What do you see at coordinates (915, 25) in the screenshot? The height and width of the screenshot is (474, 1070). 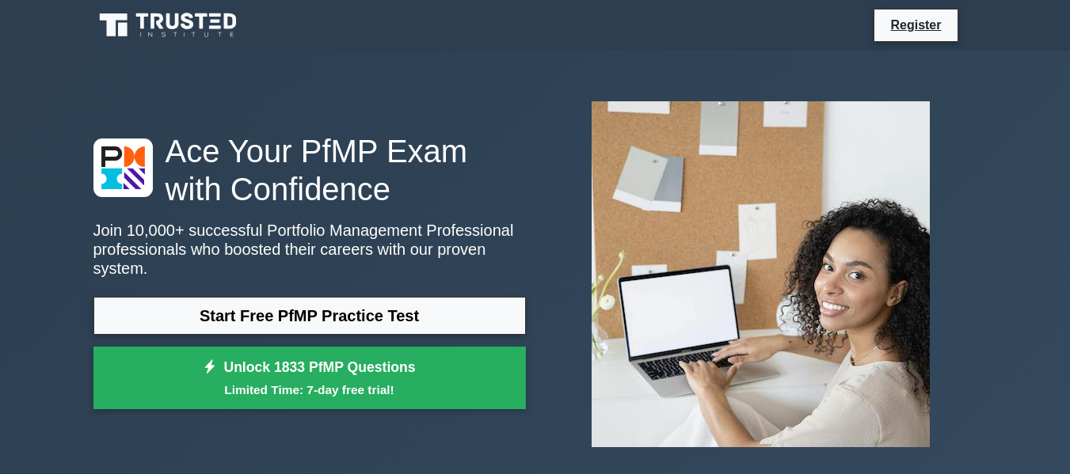 I see `a: Register` at bounding box center [915, 25].